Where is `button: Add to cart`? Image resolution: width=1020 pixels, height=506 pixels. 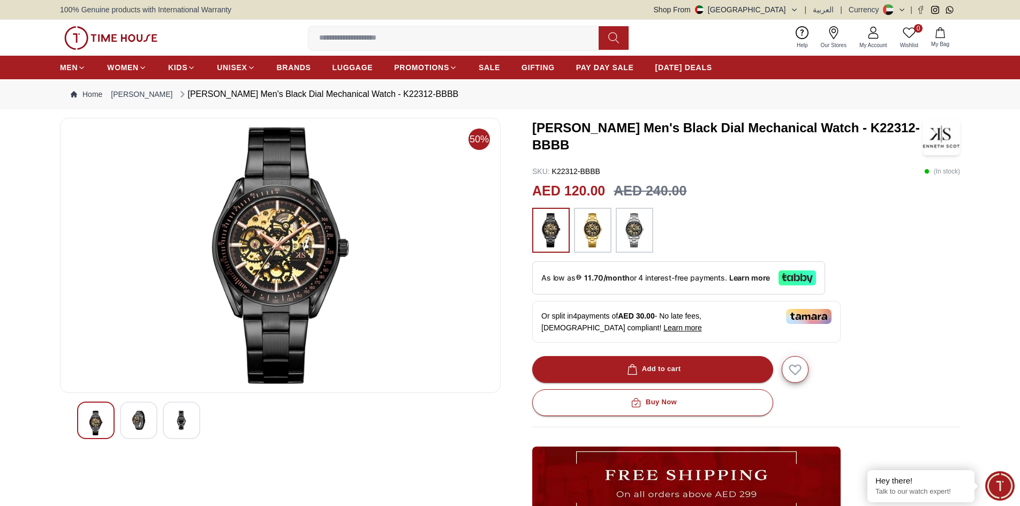
button: Add to cart is located at coordinates (652, 369).